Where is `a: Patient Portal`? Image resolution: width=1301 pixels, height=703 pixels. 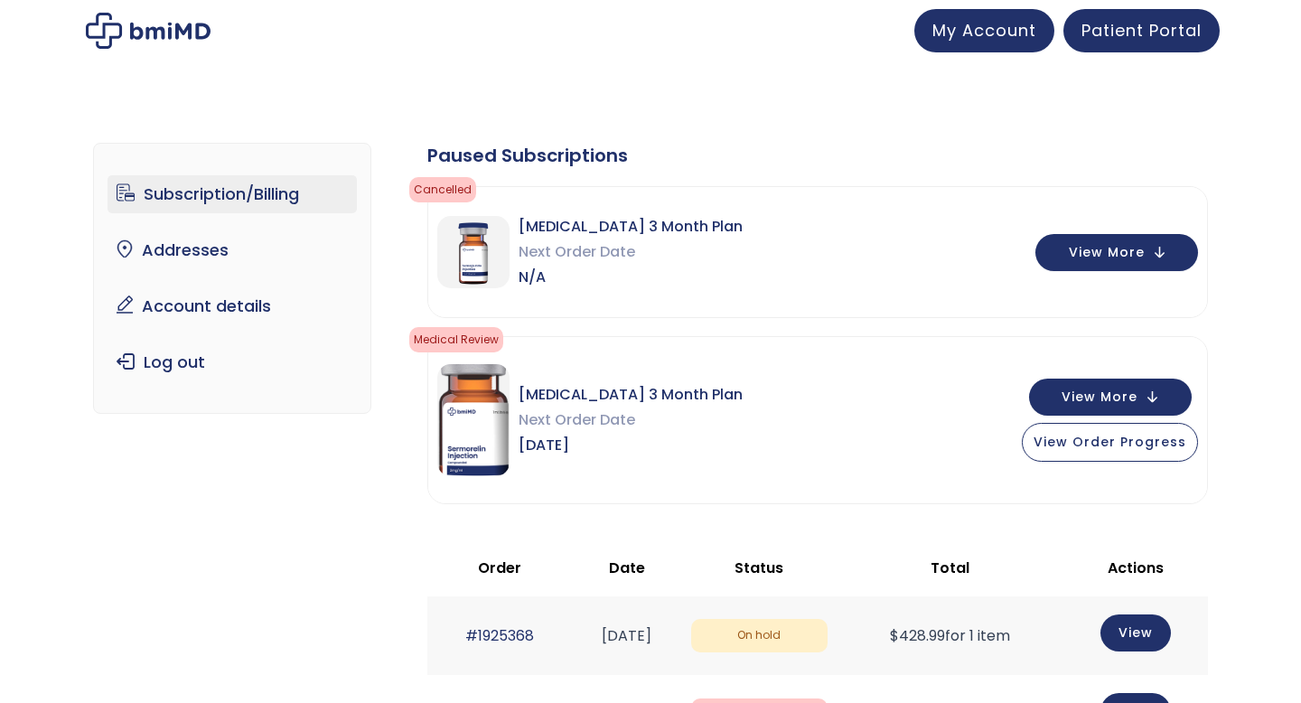 a: Patient Portal is located at coordinates (1141, 31).